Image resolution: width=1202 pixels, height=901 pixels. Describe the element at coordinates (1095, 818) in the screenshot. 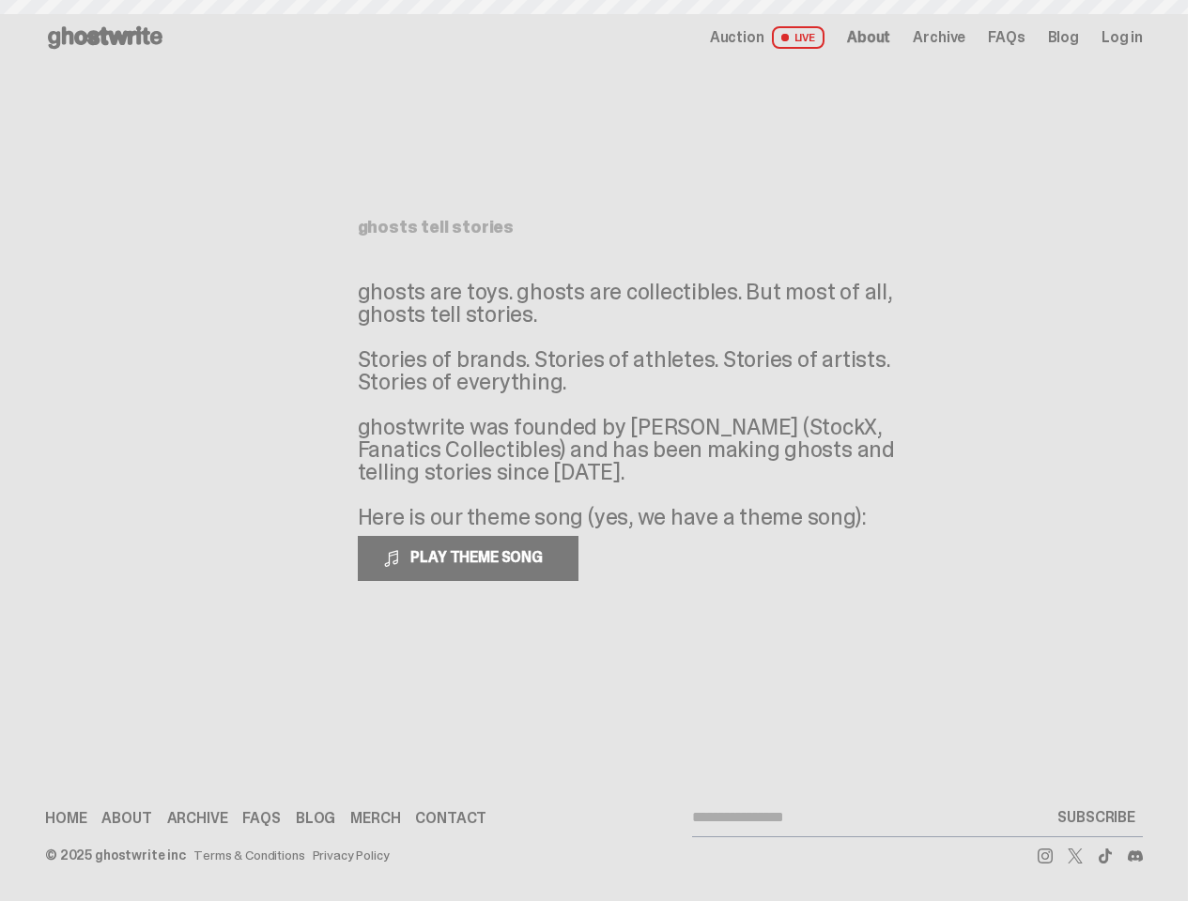

I see `button: SUBSCRIBE` at that location.